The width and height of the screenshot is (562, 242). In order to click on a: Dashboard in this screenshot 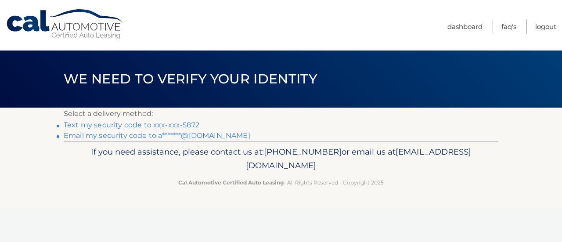, I will do `click(465, 26)`.